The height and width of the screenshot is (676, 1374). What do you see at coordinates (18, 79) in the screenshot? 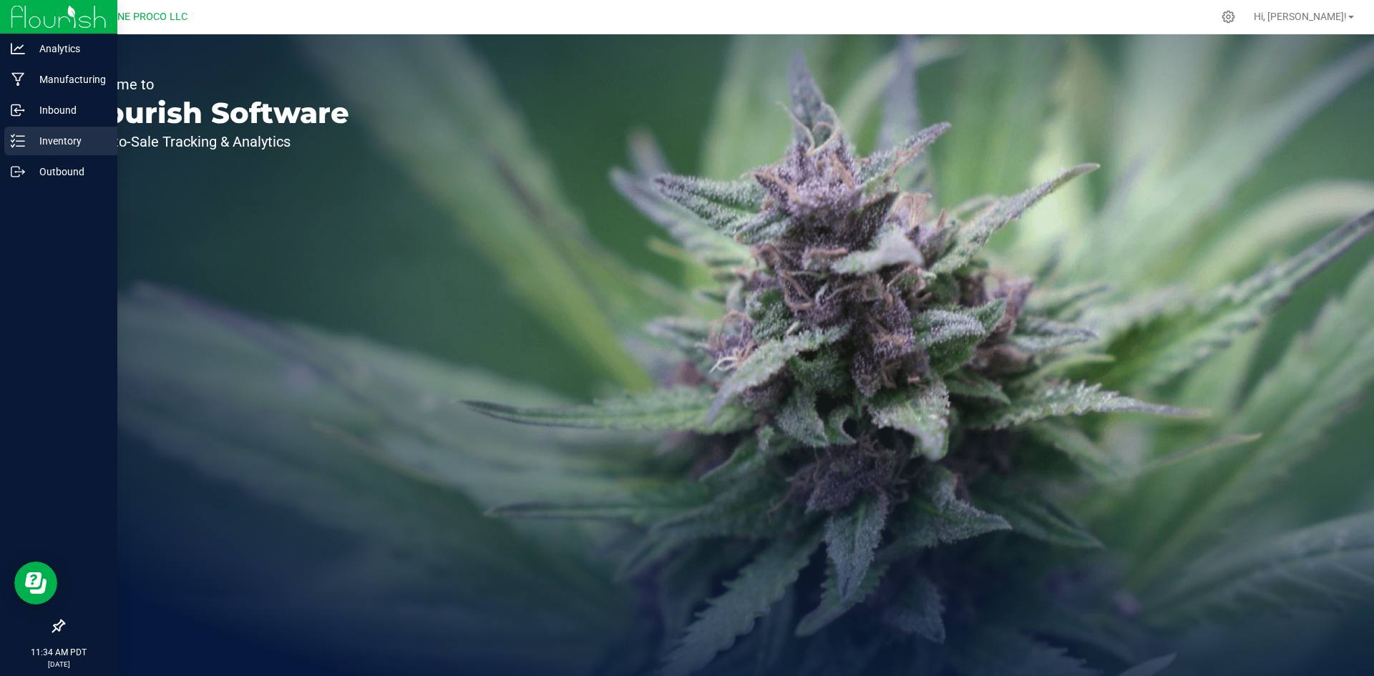
I see `inline-svg: Manufacturing` at bounding box center [18, 79].